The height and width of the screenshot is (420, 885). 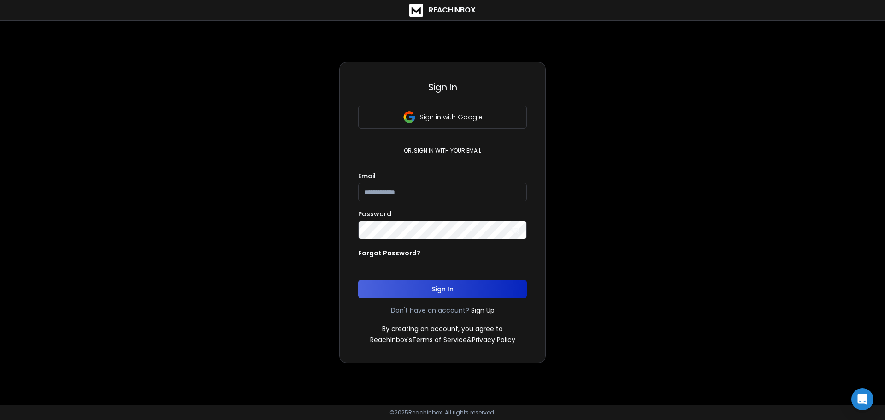 What do you see at coordinates (443, 413) in the screenshot?
I see `p: © 2025 Reachinbox. All rights reserved.` at bounding box center [443, 413].